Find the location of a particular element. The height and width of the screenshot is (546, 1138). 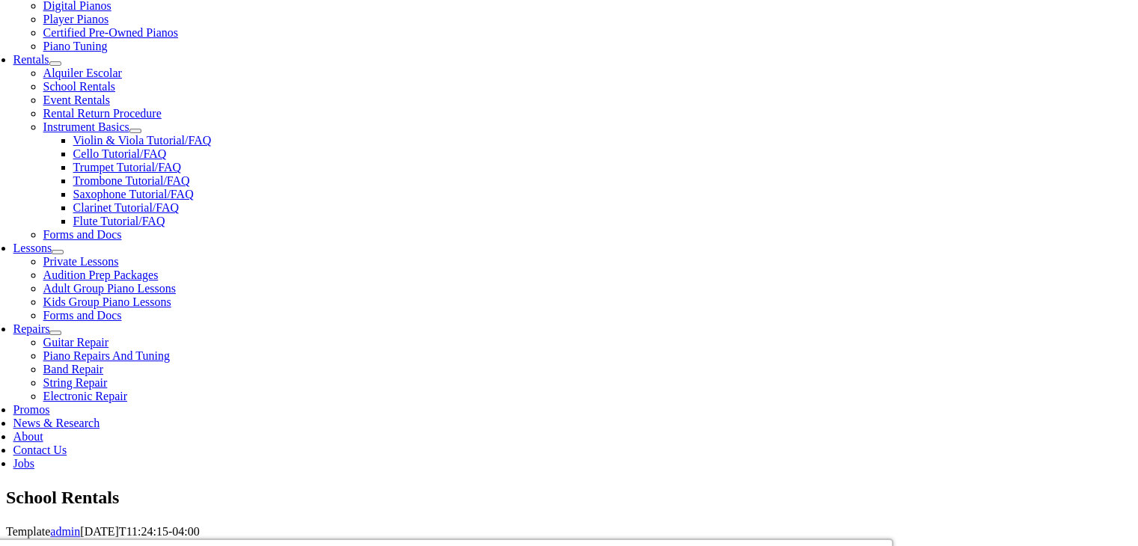

a: Private Lessons is located at coordinates (81, 261).